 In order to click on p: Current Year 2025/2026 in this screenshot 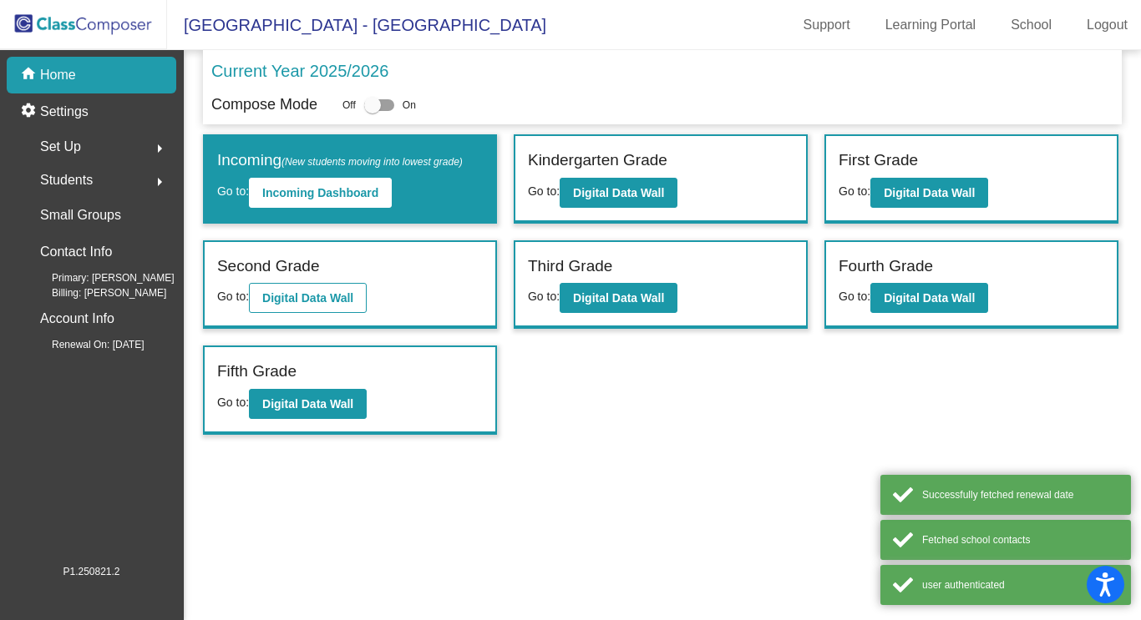, I will do `click(300, 71)`.